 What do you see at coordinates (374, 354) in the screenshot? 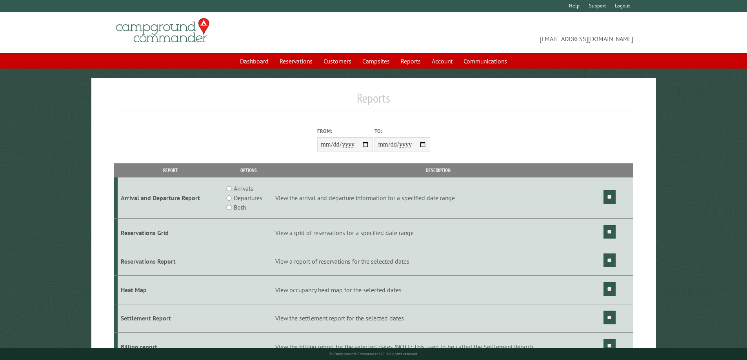
I see `small: © Campground Commander LLC. All rights reserved.` at bounding box center [374, 354].